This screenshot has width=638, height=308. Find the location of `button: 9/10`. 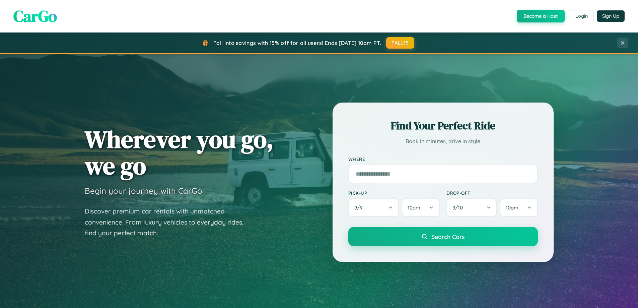

button: 9/10 is located at coordinates (472, 207).